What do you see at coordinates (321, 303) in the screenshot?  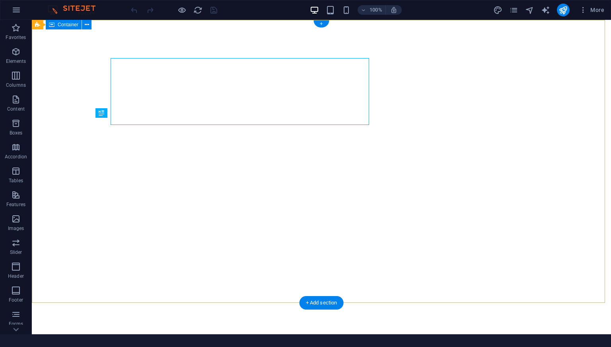 I see `div: + Add section` at bounding box center [321, 303].